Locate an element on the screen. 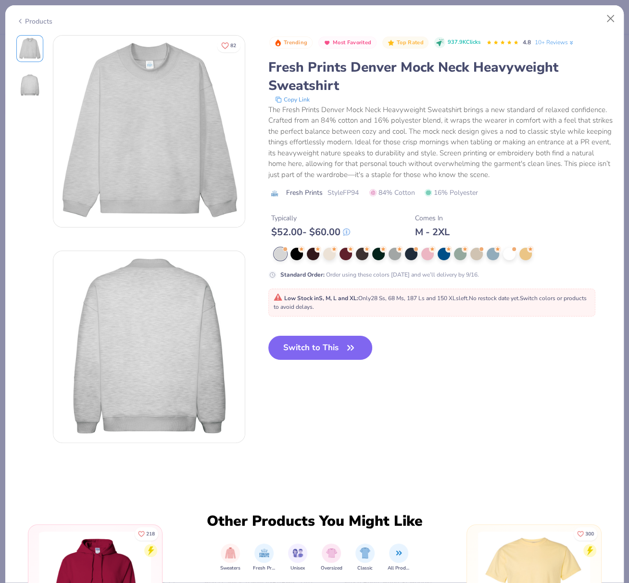 The image size is (629, 583). span: 300 is located at coordinates (589, 534).